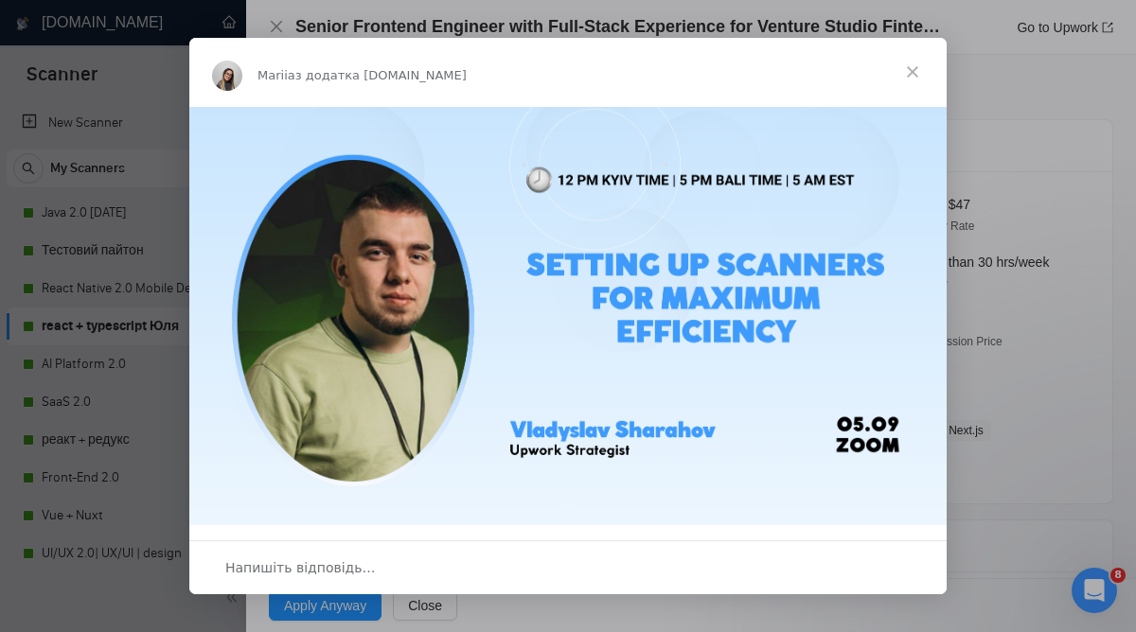 Image resolution: width=1136 pixels, height=632 pixels. Describe the element at coordinates (300, 568) in the screenshot. I see `span: Напишіть відповідь…` at that location.